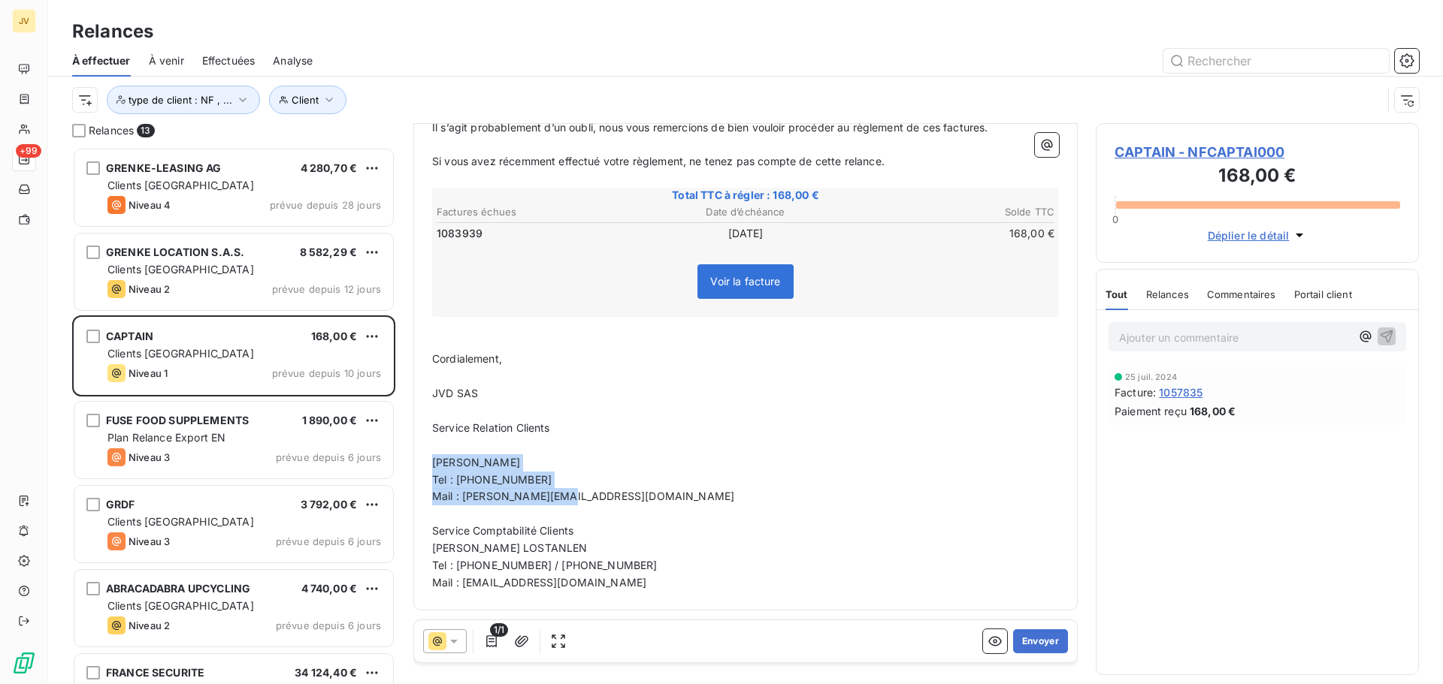  I want to click on span: GRENKE LOCATION S.A.S., so click(175, 252).